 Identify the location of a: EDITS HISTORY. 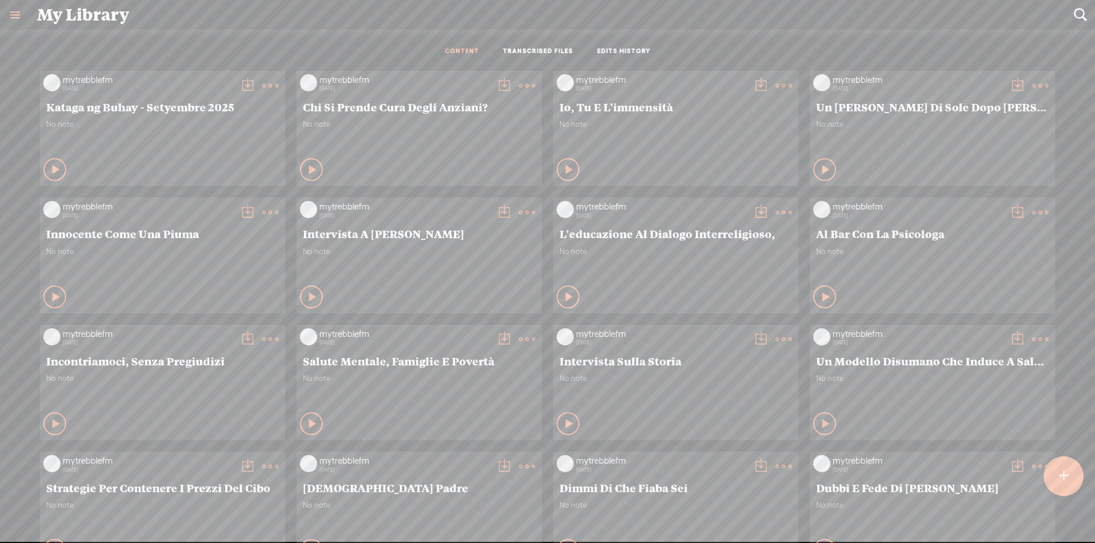
(624, 51).